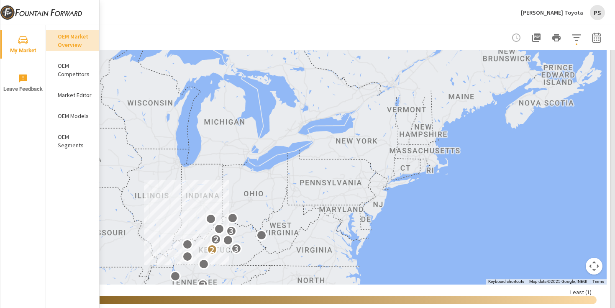 The height and width of the screenshot is (308, 615). Describe the element at coordinates (537, 38) in the screenshot. I see `button: "Export Report to PDF"` at that location.